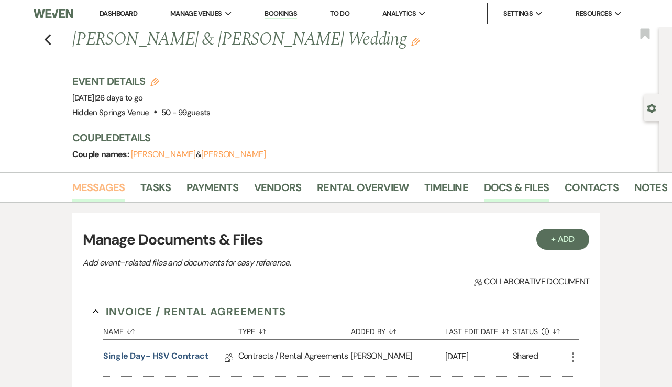 This screenshot has height=387, width=672. Describe the element at coordinates (415, 41) in the screenshot. I see `button: Edit` at that location.